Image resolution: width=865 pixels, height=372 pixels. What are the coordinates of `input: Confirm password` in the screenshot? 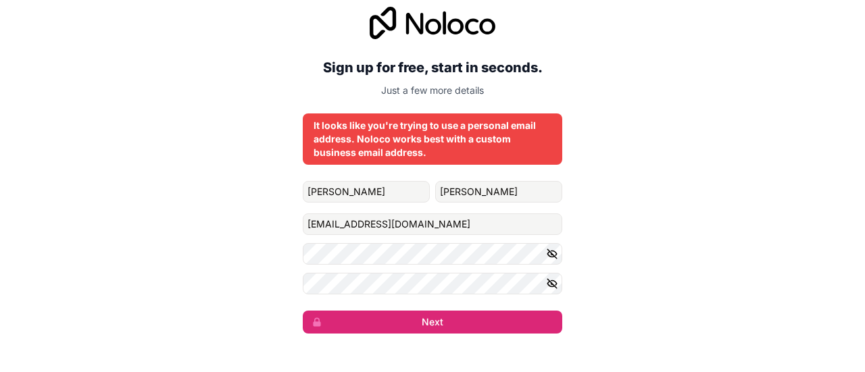 It's located at (432, 284).